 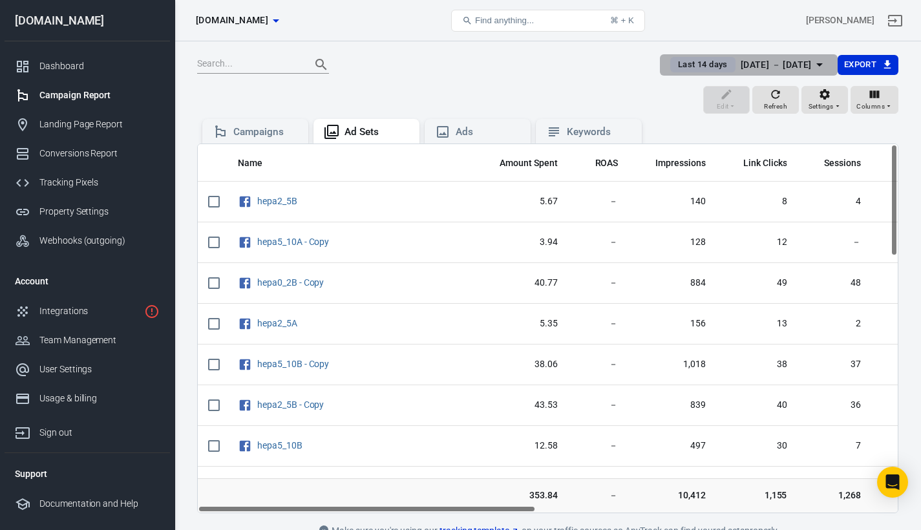 What do you see at coordinates (281, 446) in the screenshot?
I see `span: hepa5_10B` at bounding box center [281, 446].